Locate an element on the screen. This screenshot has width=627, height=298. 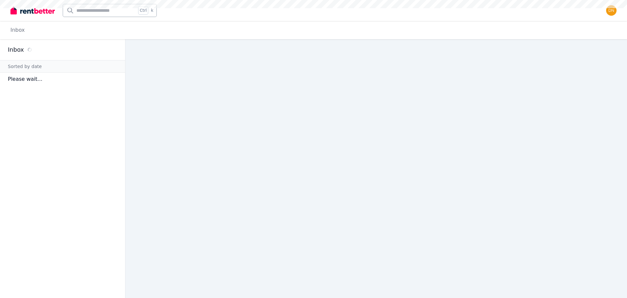
h2: Inbox is located at coordinates (16, 50).